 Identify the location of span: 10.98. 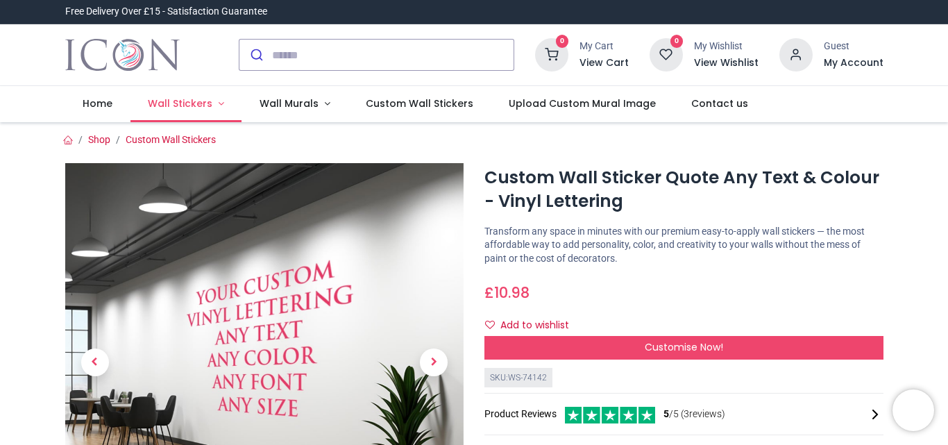
(512, 292).